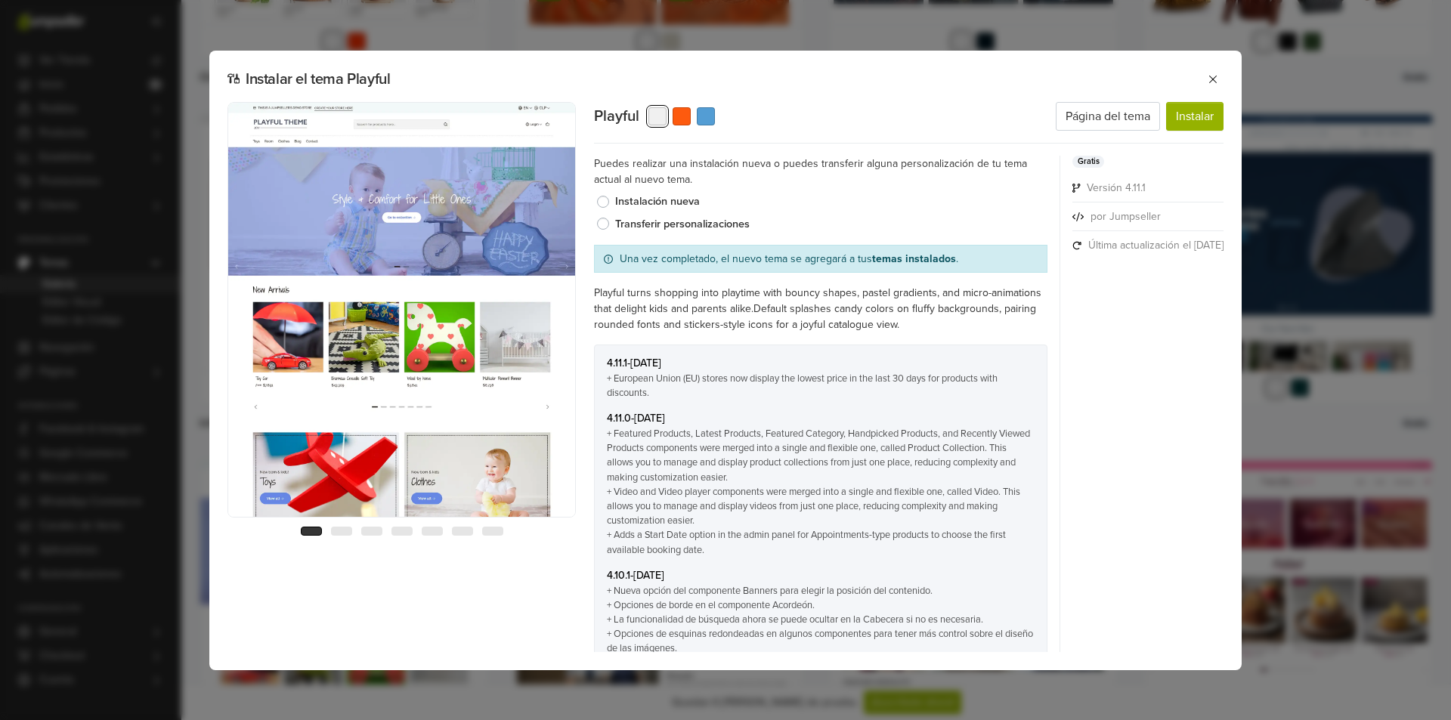 This screenshot has width=1451, height=720. Describe the element at coordinates (432, 531) in the screenshot. I see `button: 5` at that location.